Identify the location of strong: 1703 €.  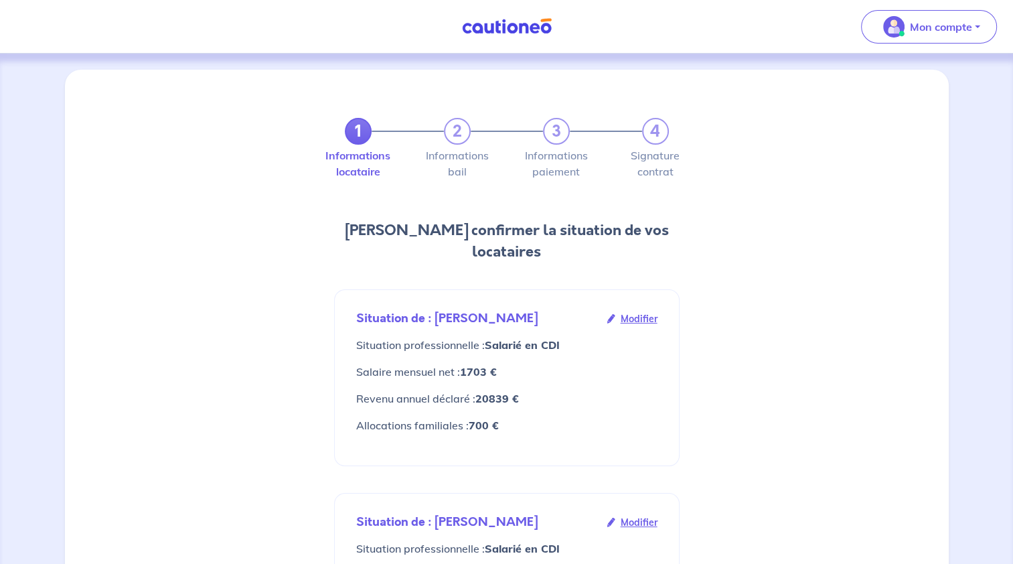
(478, 371).